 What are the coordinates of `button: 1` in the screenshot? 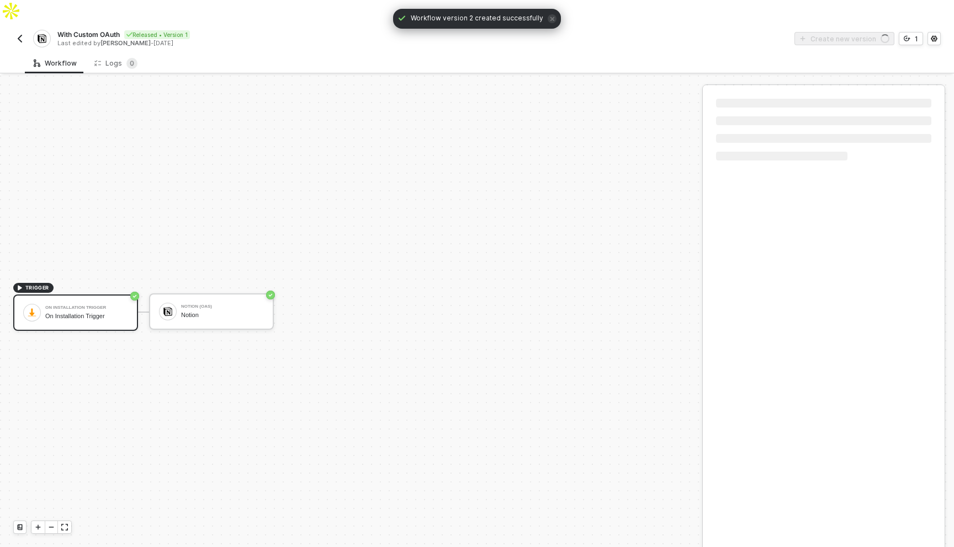 It's located at (911, 39).